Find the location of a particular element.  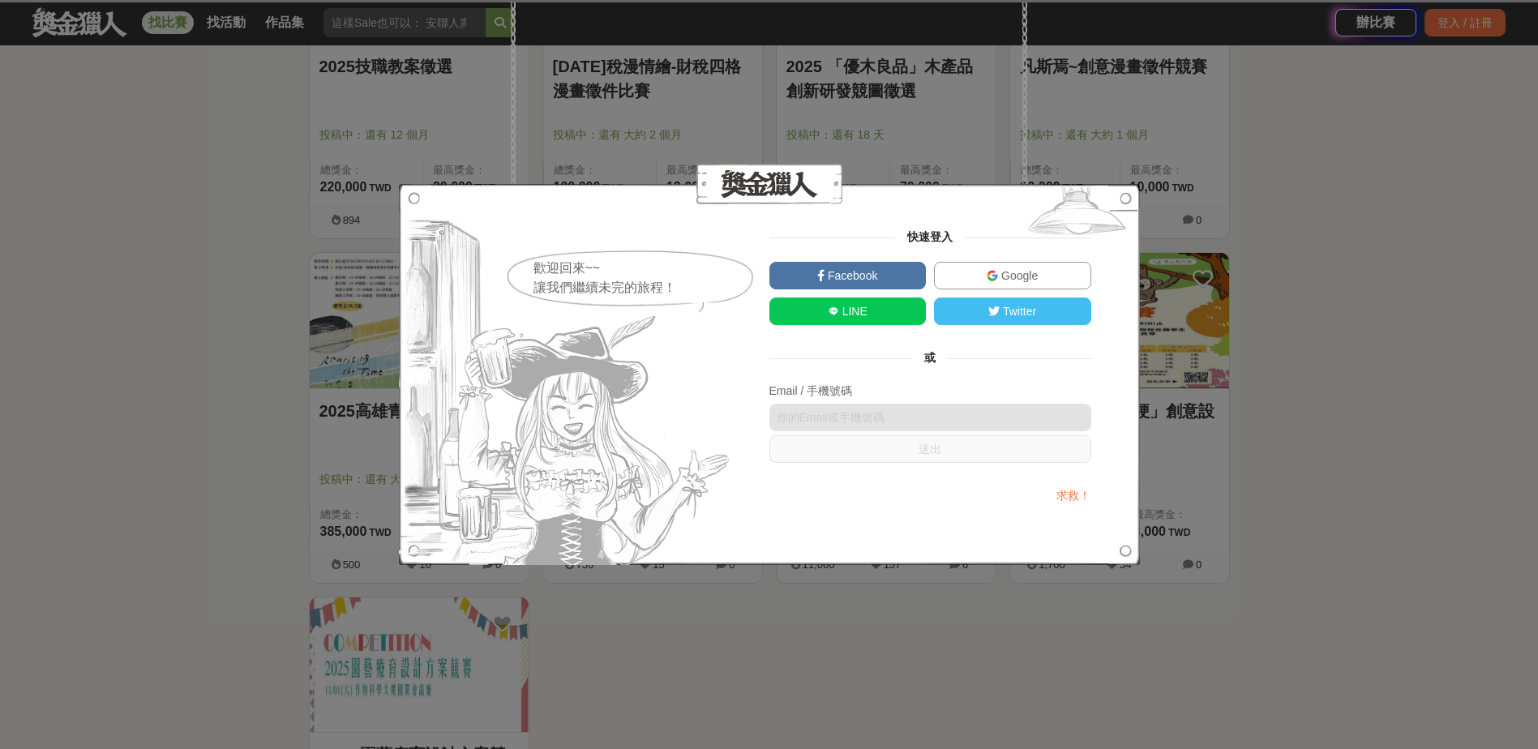

div: Email / 手機號碼 is located at coordinates (930, 391).